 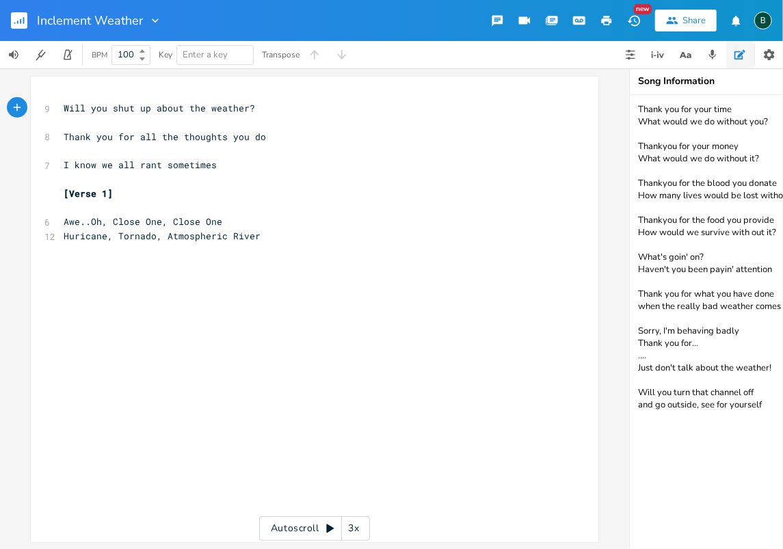 I want to click on div: BruCe, so click(x=763, y=21).